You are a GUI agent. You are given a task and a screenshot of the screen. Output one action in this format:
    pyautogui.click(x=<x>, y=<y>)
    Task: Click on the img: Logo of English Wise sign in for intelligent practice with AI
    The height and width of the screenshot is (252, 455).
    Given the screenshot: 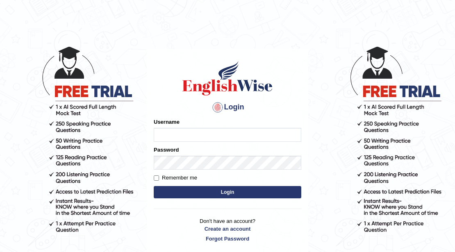 What is the action you would take?
    pyautogui.click(x=228, y=78)
    